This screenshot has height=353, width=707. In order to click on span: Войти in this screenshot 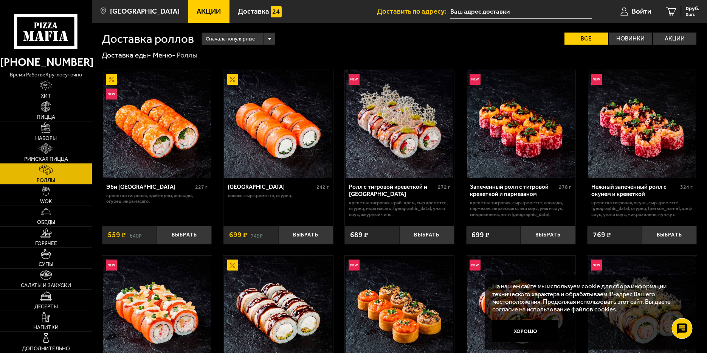, I will do `click(641, 11)`.